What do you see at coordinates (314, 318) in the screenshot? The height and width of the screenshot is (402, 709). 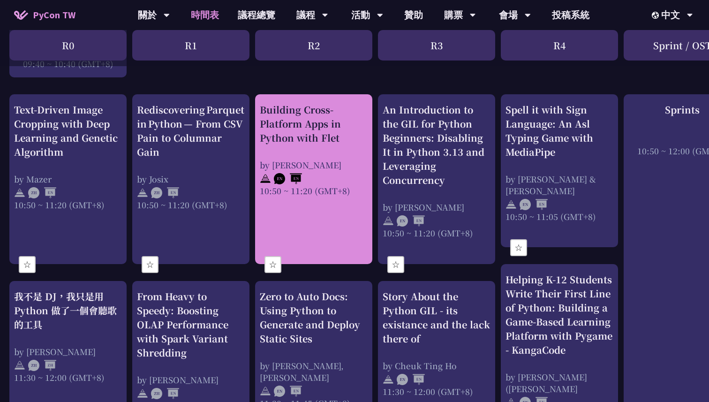 I see `div: Zero to Auto Docs: Using Python to Generate and Deploy Static Sites` at bounding box center [314, 318].